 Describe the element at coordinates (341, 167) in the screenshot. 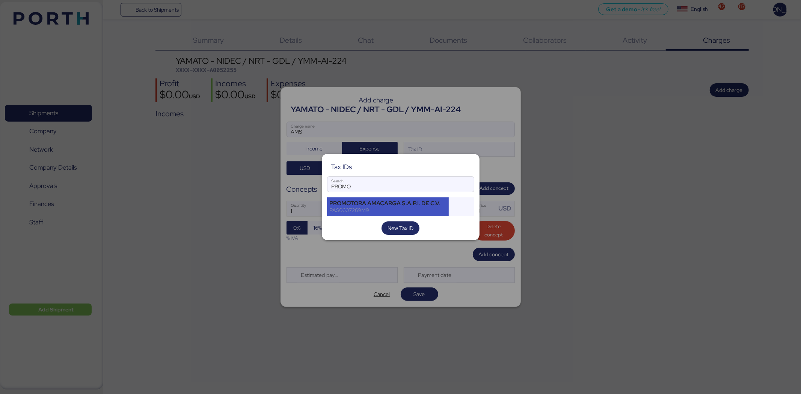

I see `div: Tax IDs` at that location.